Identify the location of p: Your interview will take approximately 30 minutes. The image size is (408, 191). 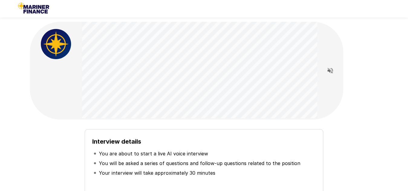
(157, 173).